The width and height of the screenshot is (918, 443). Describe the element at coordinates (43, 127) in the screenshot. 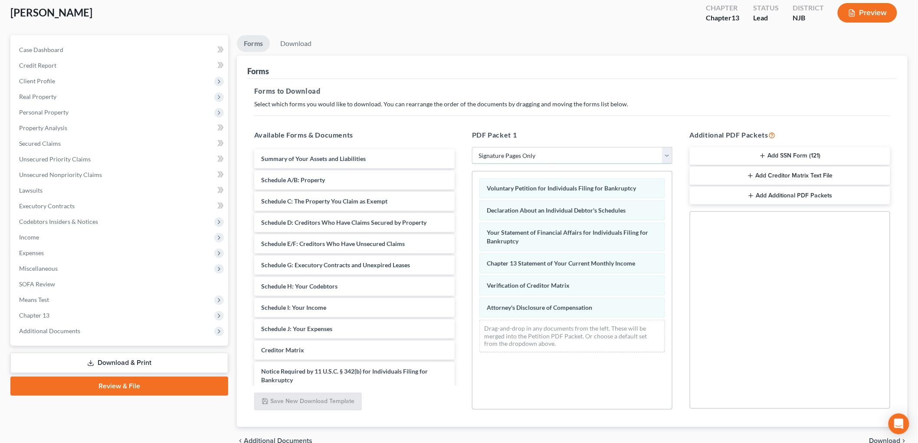

I see `span: Property Analysis` at that location.